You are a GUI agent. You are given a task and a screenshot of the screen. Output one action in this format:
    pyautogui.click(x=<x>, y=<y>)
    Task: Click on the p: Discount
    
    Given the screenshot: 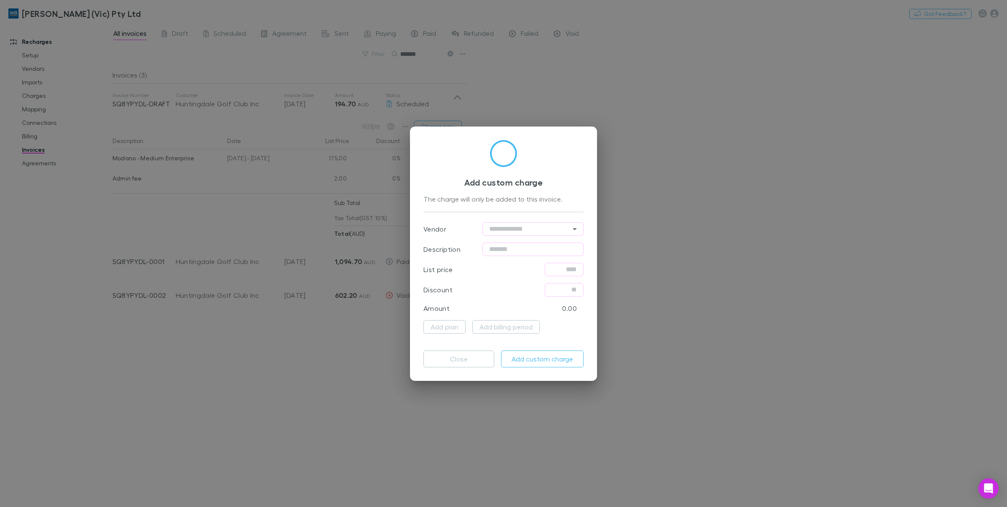 What is the action you would take?
    pyautogui.click(x=438, y=290)
    